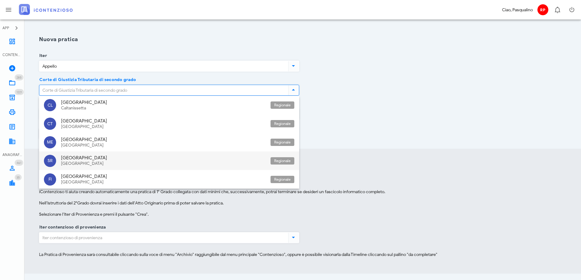 The image size is (581, 280). Describe the element at coordinates (543, 10) in the screenshot. I see `span: RP` at that location.